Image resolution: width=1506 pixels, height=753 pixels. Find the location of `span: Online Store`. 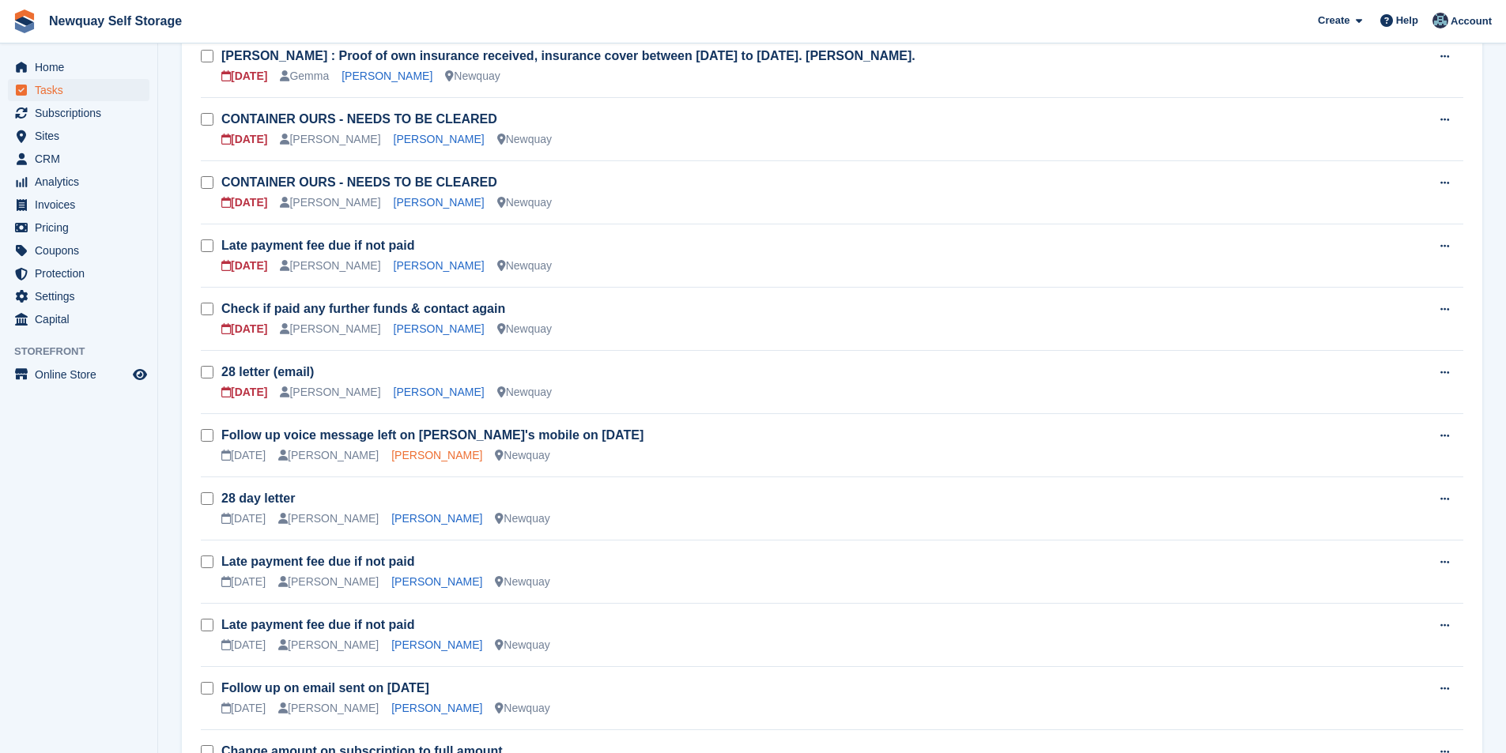

span: Online Store is located at coordinates (82, 375).